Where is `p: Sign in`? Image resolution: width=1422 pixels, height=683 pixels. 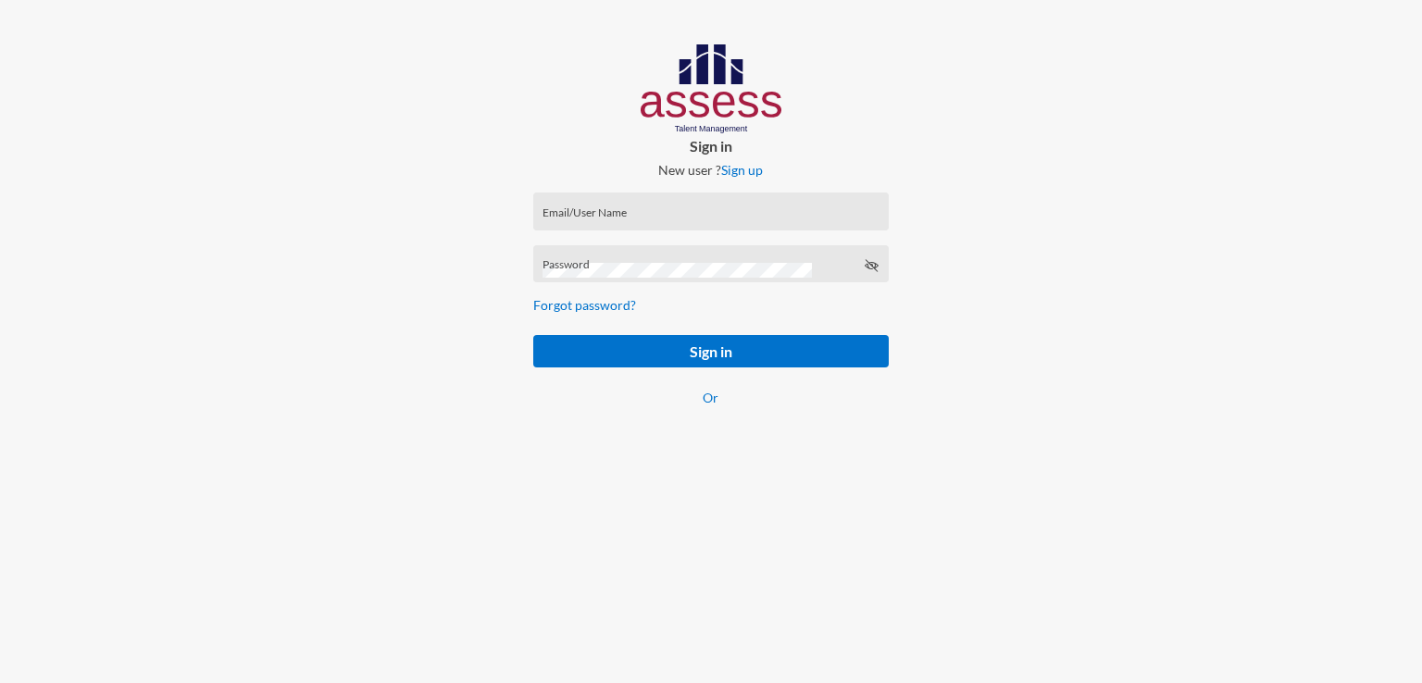 p: Sign in is located at coordinates (711, 145).